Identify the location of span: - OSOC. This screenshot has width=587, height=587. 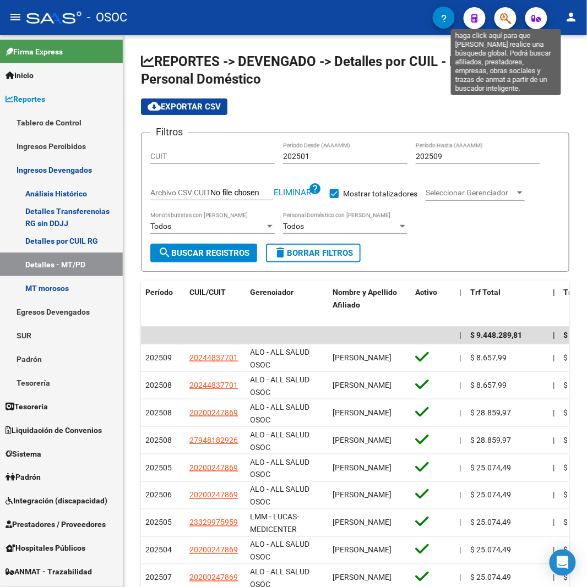
(107, 18).